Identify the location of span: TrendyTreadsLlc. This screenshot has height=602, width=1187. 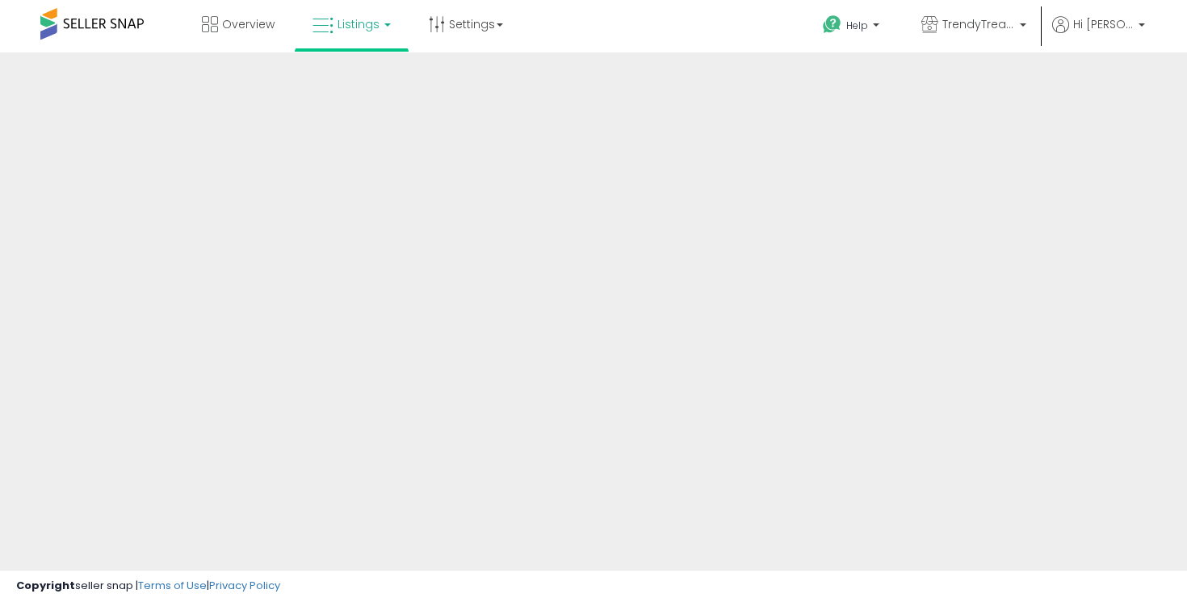
(979, 24).